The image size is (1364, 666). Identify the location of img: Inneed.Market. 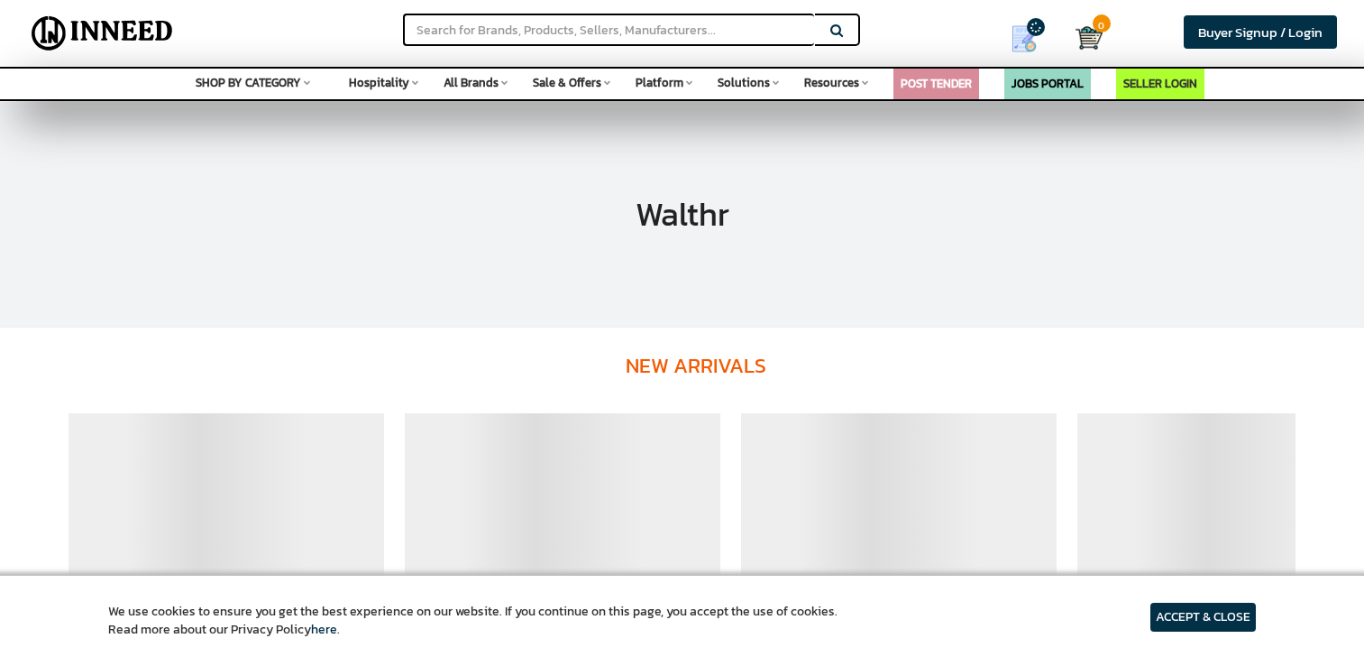
(102, 33).